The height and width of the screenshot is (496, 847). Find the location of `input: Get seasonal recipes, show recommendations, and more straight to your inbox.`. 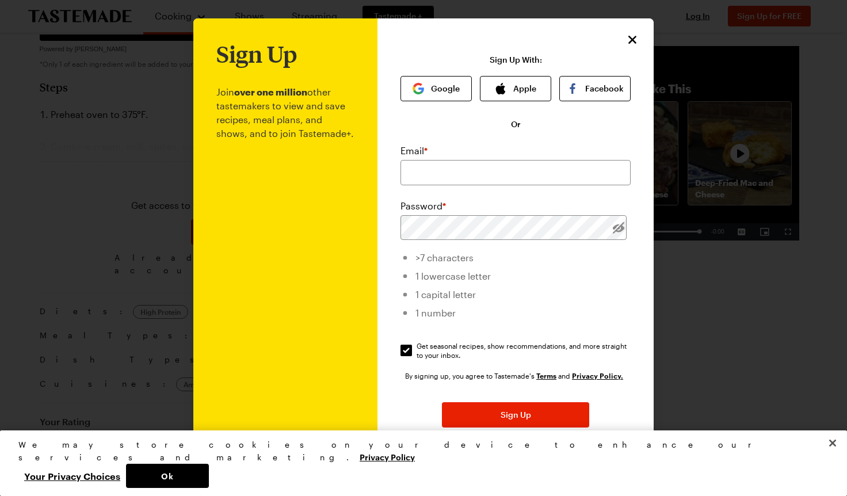

input: Get seasonal recipes, show recommendations, and more straight to your inbox. is located at coordinates (406, 351).